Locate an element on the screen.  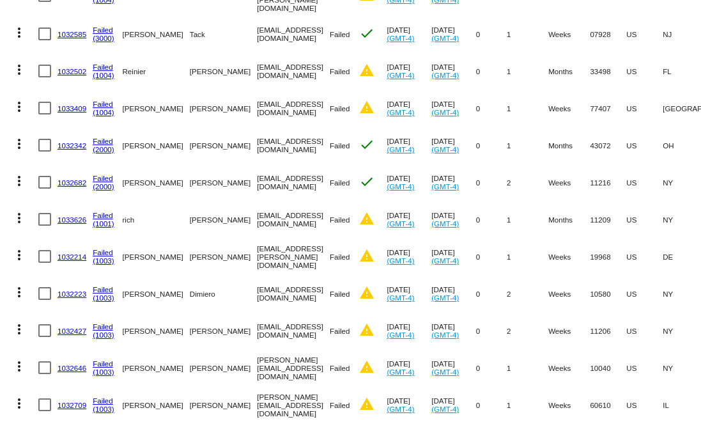
a: 1032502 is located at coordinates (72, 71).